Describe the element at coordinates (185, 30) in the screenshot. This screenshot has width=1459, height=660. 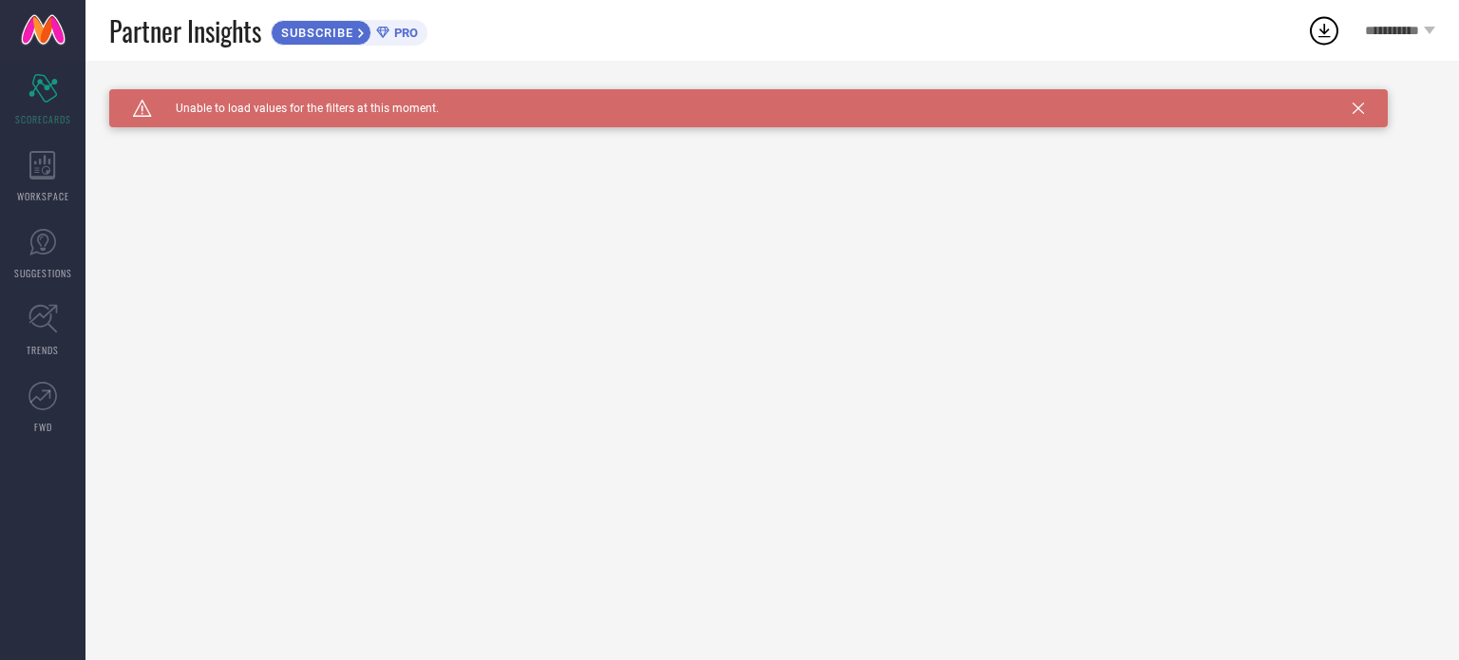
I see `span: Partner Insights` at that location.